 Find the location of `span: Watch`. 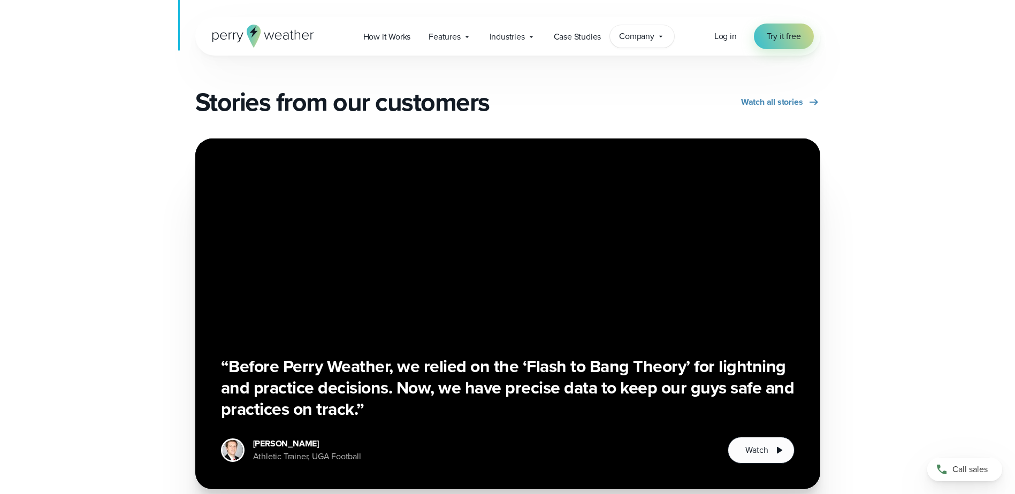

span: Watch is located at coordinates (757, 451).